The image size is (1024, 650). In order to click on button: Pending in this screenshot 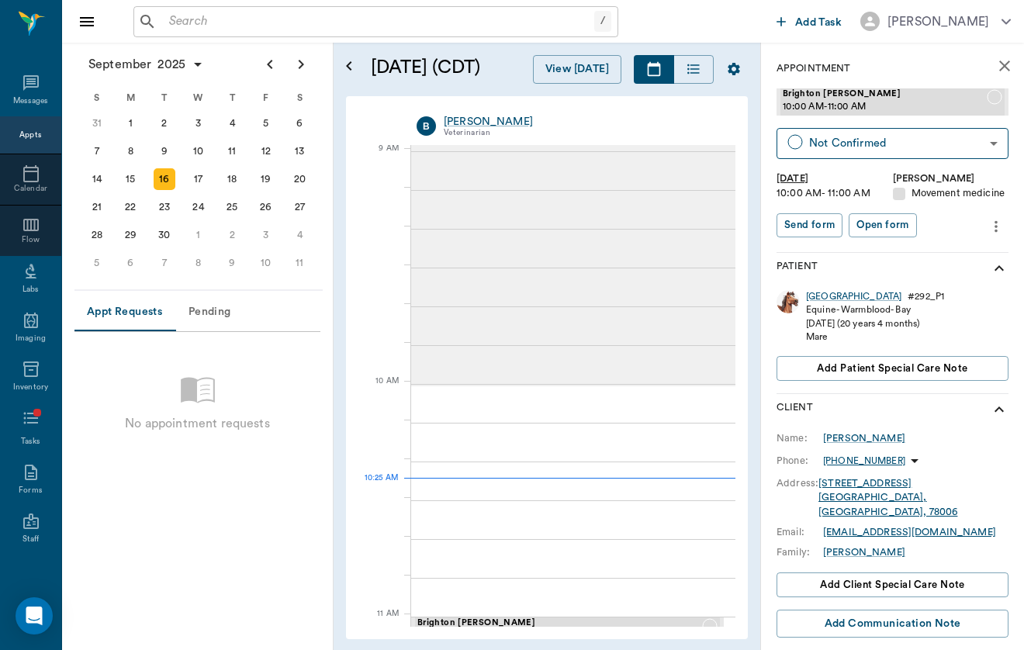, I will do `click(210, 313)`.